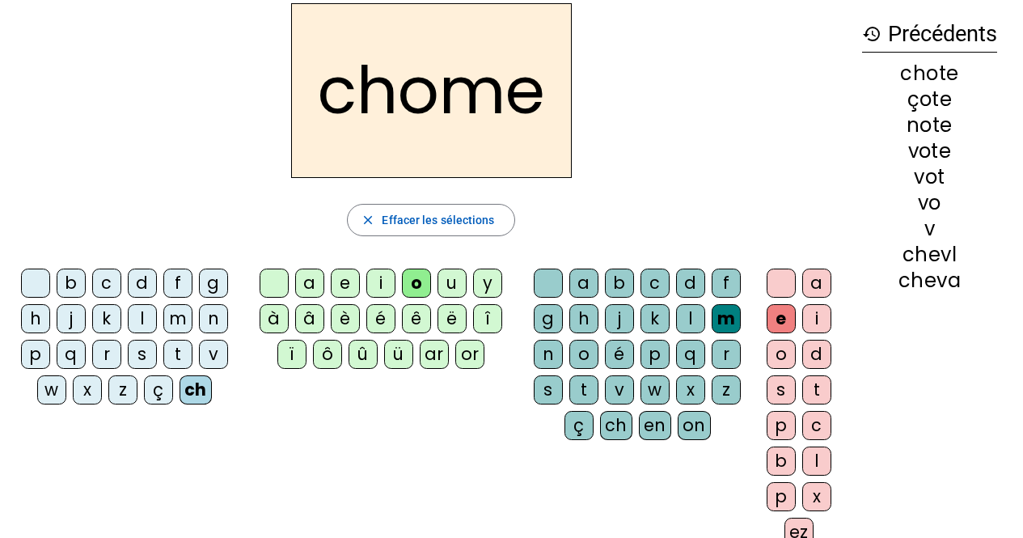 Image resolution: width=1023 pixels, height=538 pixels. I want to click on div: ô, so click(328, 354).